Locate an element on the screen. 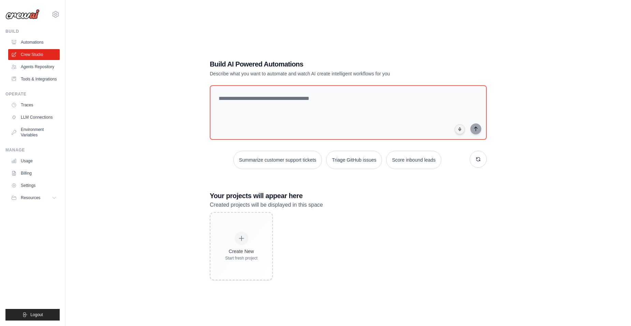 The image size is (631, 326). button: Click to speak your automation idea is located at coordinates (460, 129).